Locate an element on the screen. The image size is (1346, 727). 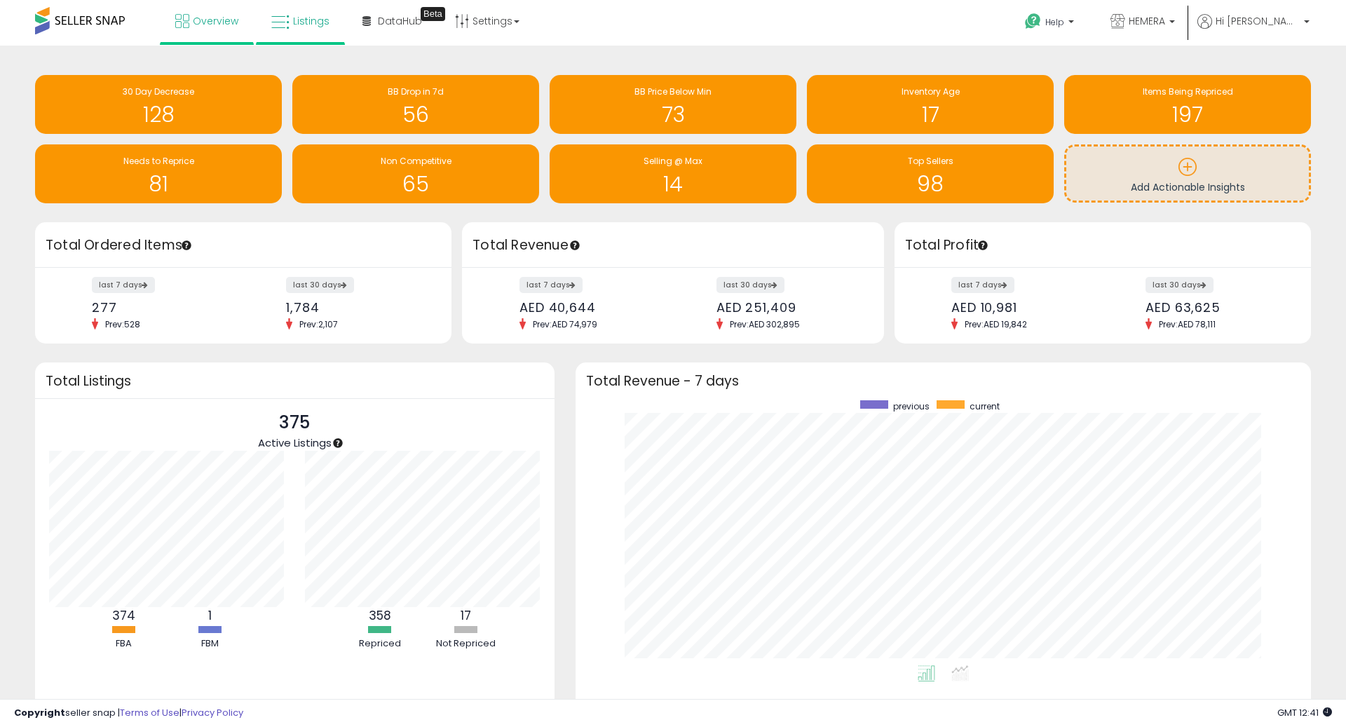
a: Selling @ Max 14 is located at coordinates (673, 174).